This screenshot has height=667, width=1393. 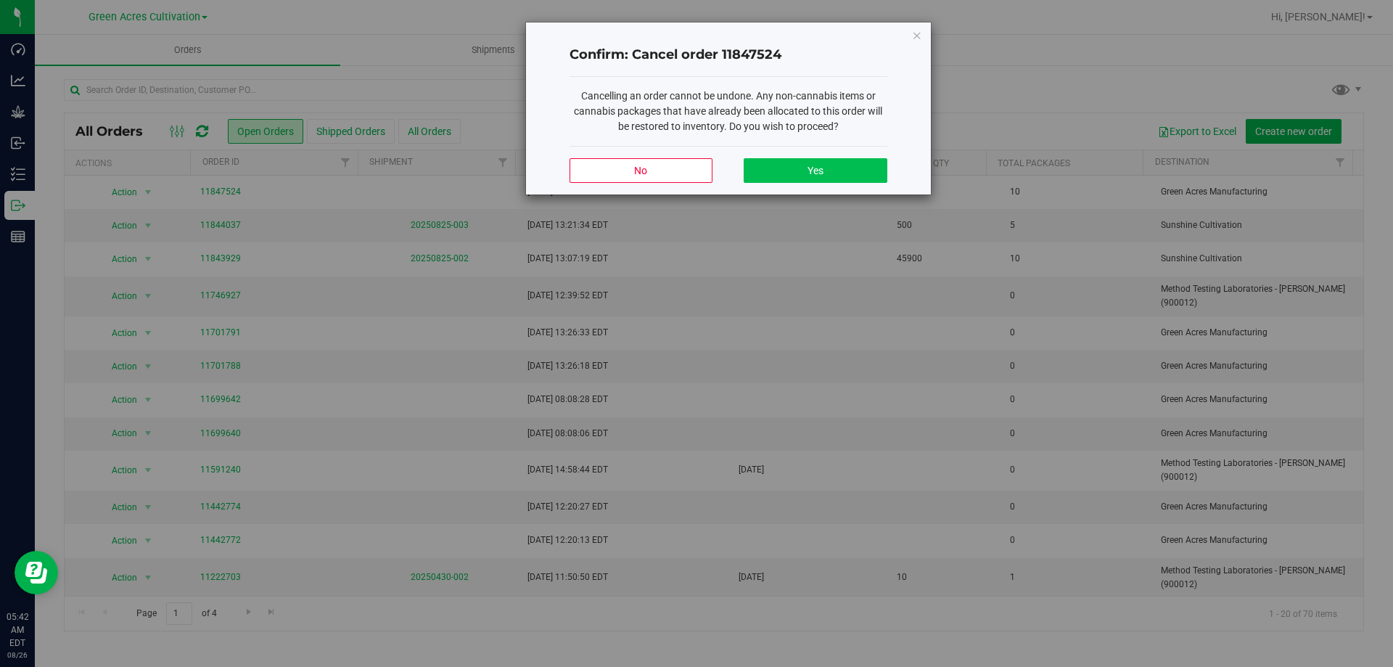 I want to click on span: Do you wish to proceed?, so click(x=783, y=126).